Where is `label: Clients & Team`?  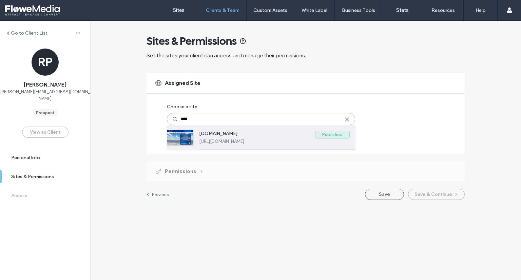
label: Clients & Team is located at coordinates (223, 10).